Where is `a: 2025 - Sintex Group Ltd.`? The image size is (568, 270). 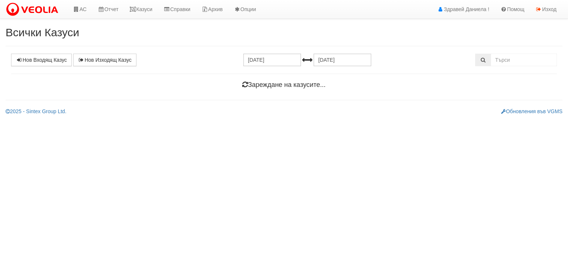 a: 2025 - Sintex Group Ltd. is located at coordinates (36, 111).